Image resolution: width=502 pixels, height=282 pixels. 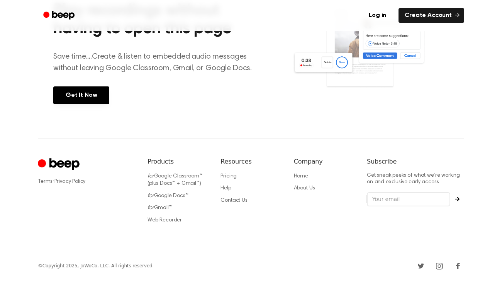 What do you see at coordinates (168, 196) in the screenshot?
I see `a: forGoogle Docs™` at bounding box center [168, 196].